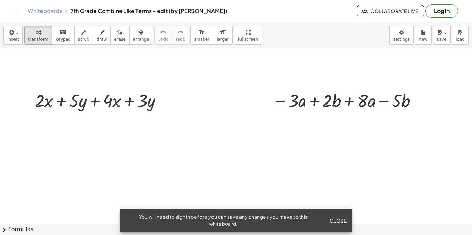 This screenshot has width=472, height=235. Describe the element at coordinates (423, 39) in the screenshot. I see `span: new` at that location.